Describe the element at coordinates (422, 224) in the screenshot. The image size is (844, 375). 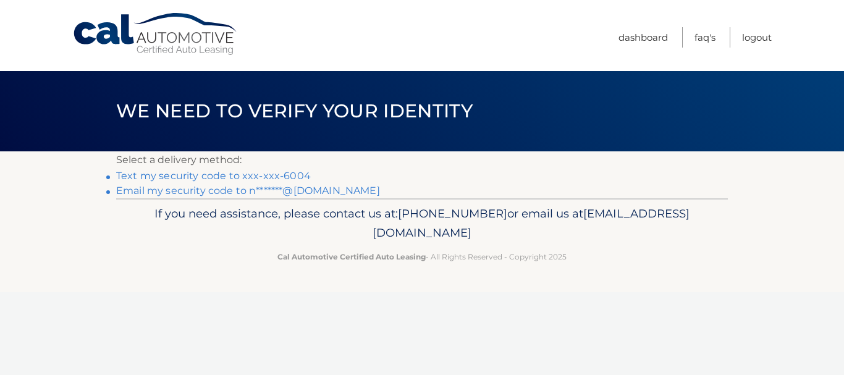
I see `p: If you need assistance, please contact us at: or email us at` at that location.